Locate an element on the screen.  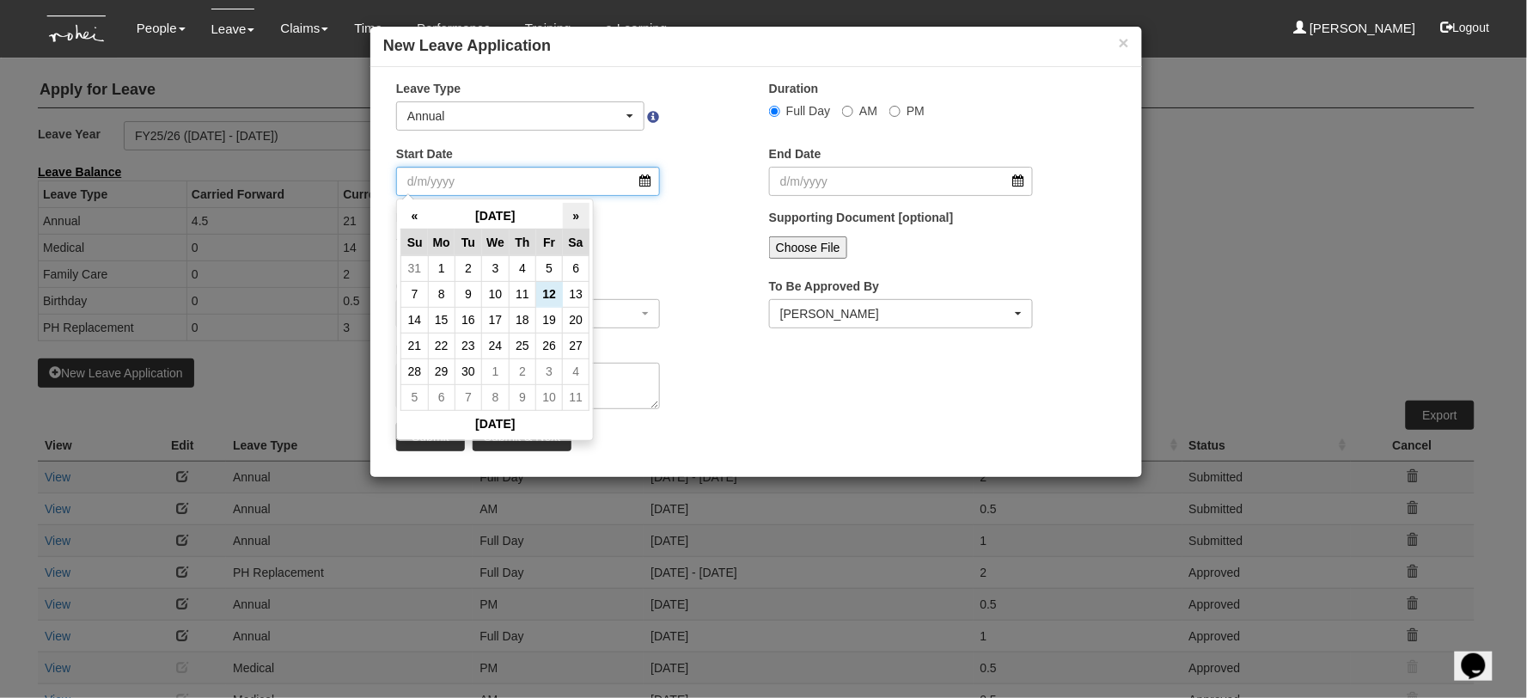
label: Duration is located at coordinates (794, 89).